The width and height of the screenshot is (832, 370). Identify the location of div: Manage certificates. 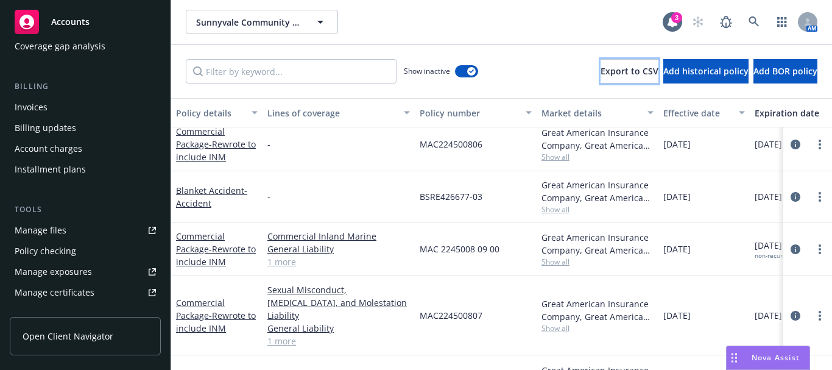
(54, 292).